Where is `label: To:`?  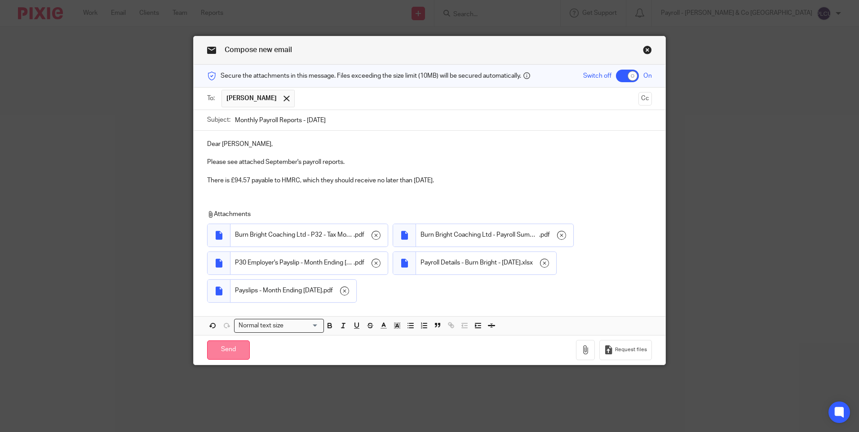 label: To: is located at coordinates (212, 98).